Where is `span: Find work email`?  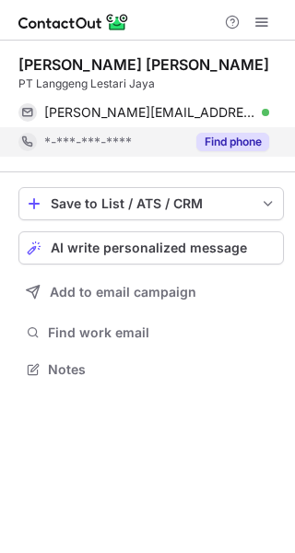
span: Find work email is located at coordinates (162, 333).